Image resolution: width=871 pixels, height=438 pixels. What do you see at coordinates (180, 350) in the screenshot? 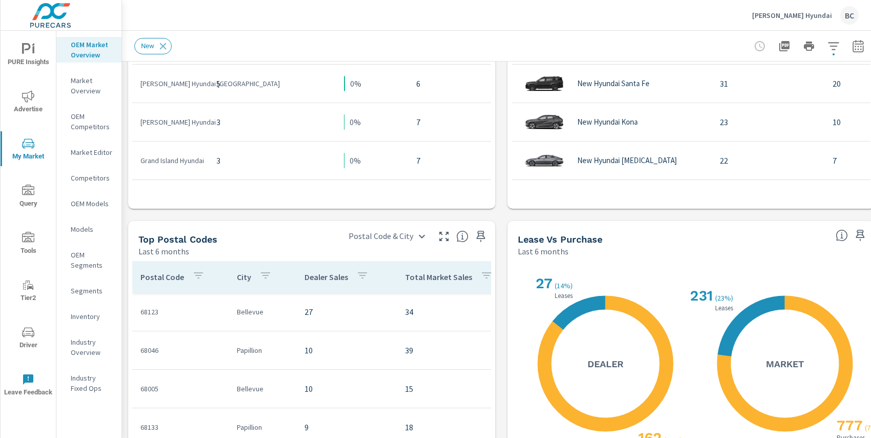
I see `p: 68046` at bounding box center [180, 350].